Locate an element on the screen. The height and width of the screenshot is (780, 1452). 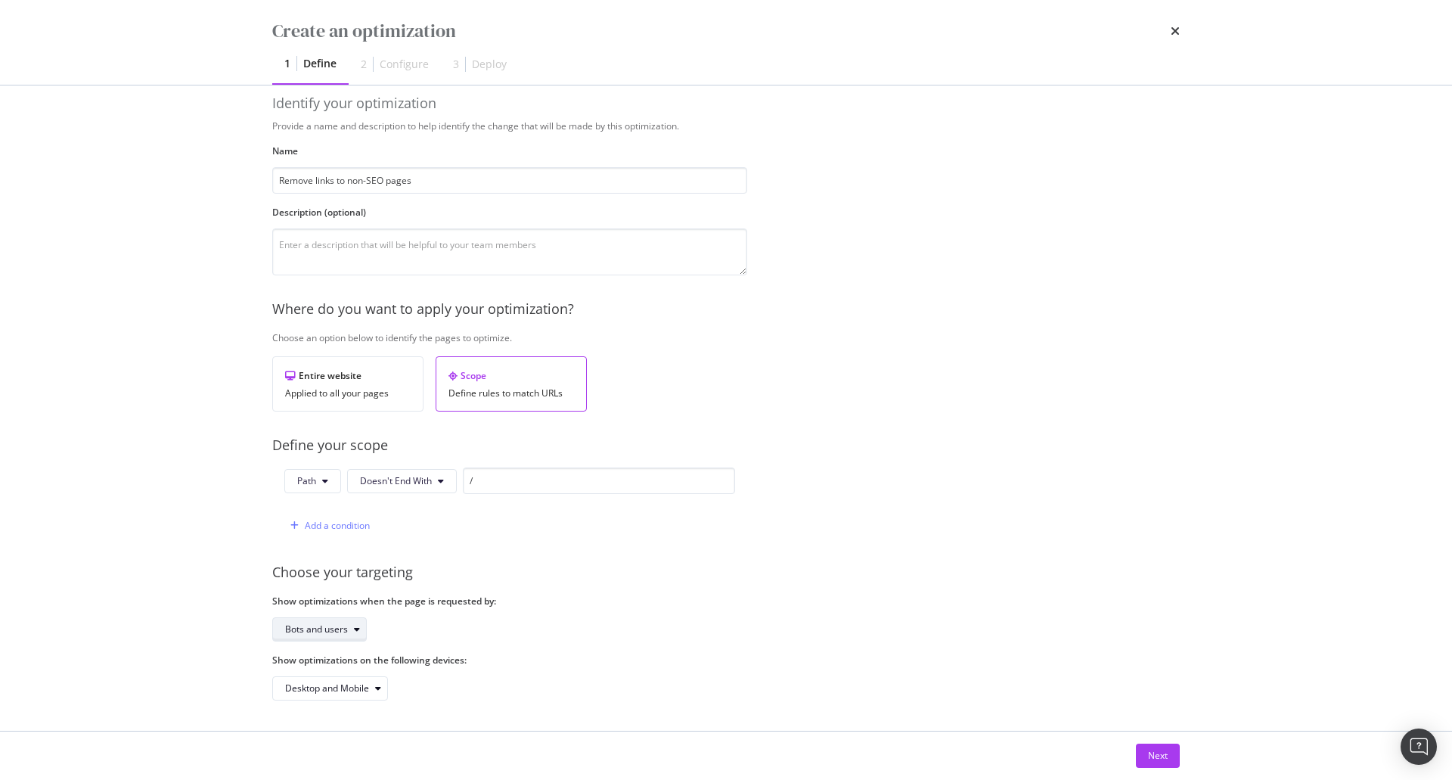
div: 2 is located at coordinates (364, 64).